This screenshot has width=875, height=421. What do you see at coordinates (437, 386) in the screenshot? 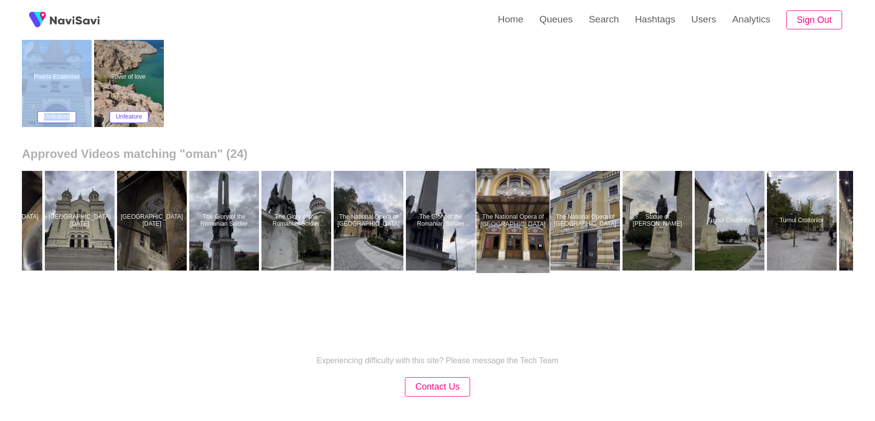
I see `button: Contact Us` at bounding box center [437, 386].